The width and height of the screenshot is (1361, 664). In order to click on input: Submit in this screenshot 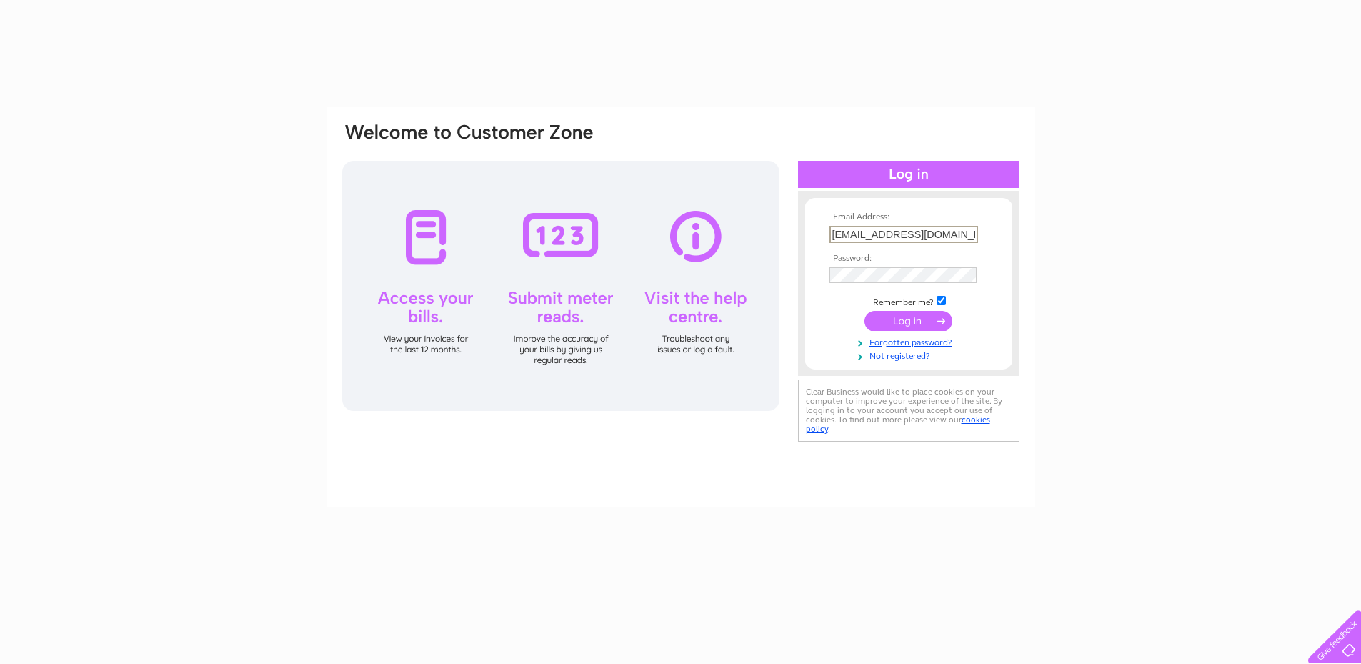, I will do `click(908, 321)`.